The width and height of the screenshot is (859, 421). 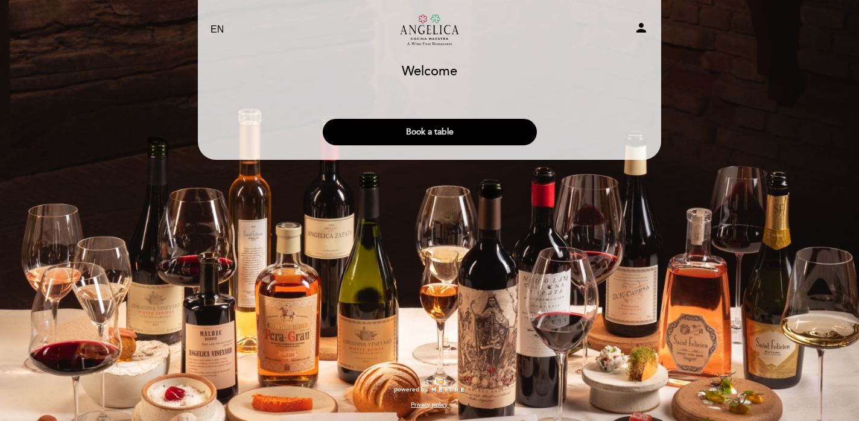 I want to click on i: person, so click(x=641, y=28).